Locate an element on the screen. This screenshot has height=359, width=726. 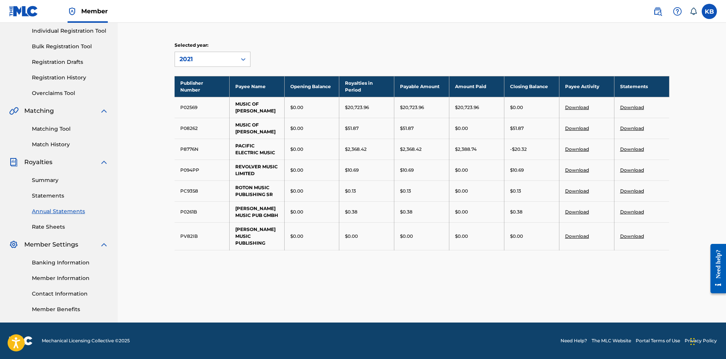
td: P08262 is located at coordinates (202, 128).